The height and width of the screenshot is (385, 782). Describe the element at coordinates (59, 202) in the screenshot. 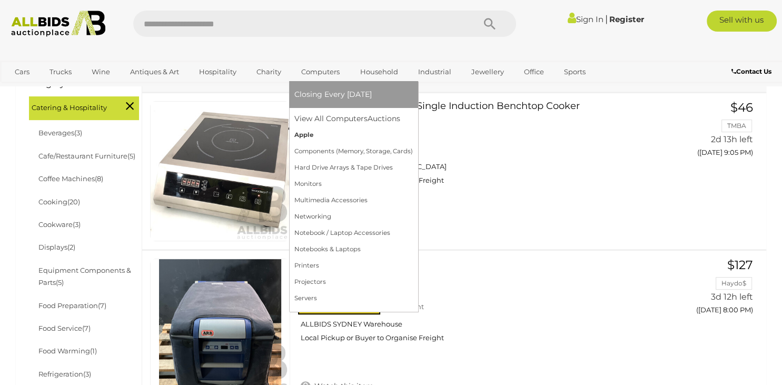

I see `a: Cooking(20)` at that location.